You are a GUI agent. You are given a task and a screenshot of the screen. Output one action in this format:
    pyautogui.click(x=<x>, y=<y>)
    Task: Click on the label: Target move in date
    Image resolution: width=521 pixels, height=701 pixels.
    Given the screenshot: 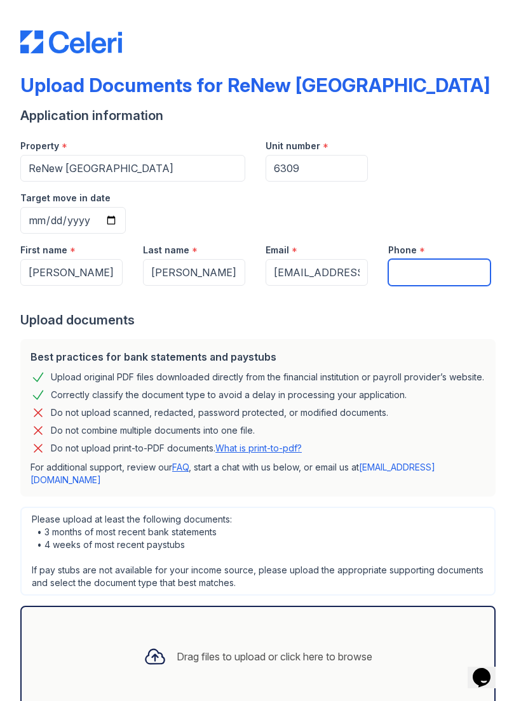 What is the action you would take?
    pyautogui.click(x=65, y=198)
    